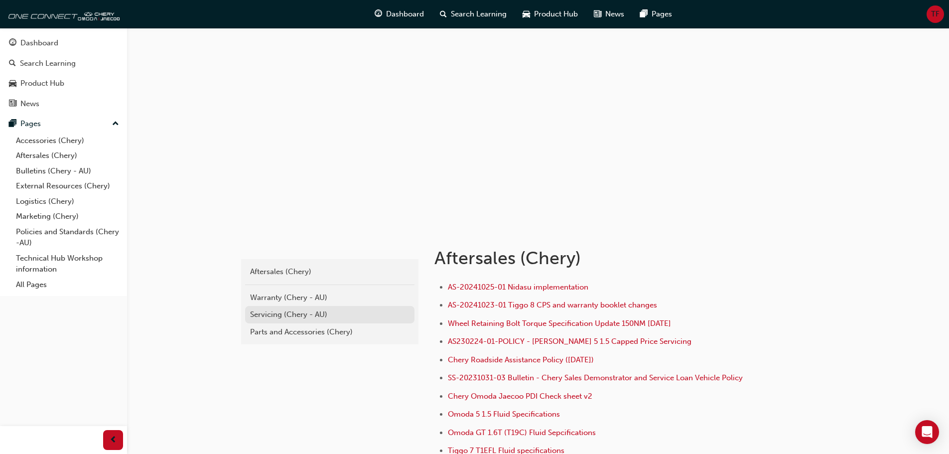 This screenshot has height=454, width=949. Describe the element at coordinates (63, 73) in the screenshot. I see `button: DashboardSearch LearningProduct HubNews` at that location.